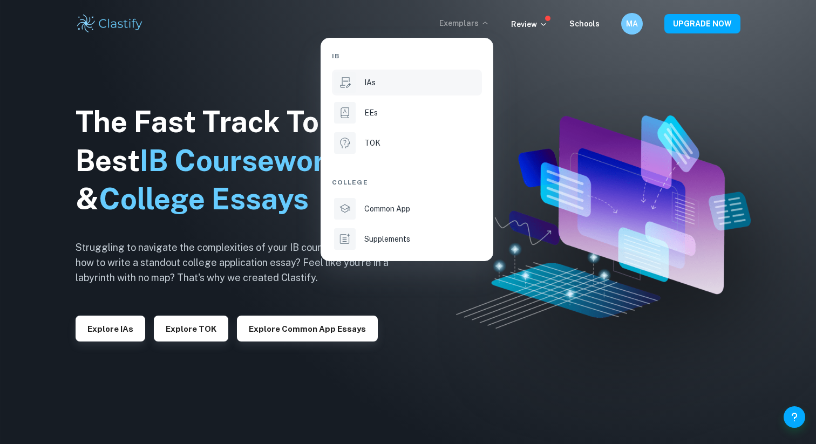 This screenshot has width=816, height=444. I want to click on span: College, so click(350, 182).